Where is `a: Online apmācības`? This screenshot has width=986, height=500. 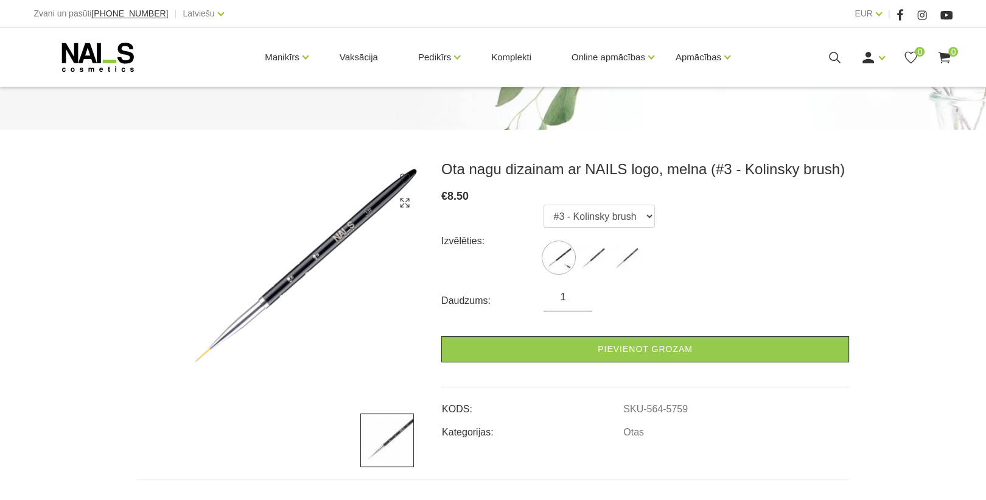 a: Online apmācības is located at coordinates (608, 57).